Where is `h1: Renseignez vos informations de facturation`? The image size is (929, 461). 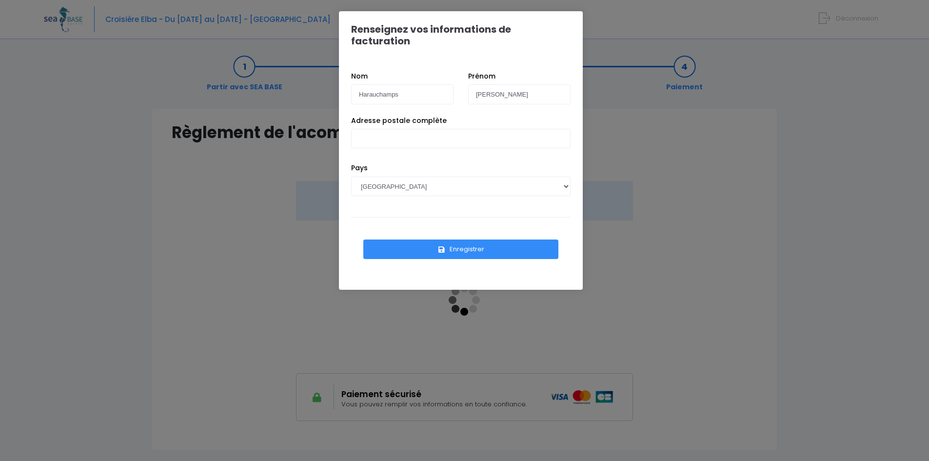
h1: Renseignez vos informations de facturation is located at coordinates (461, 35).